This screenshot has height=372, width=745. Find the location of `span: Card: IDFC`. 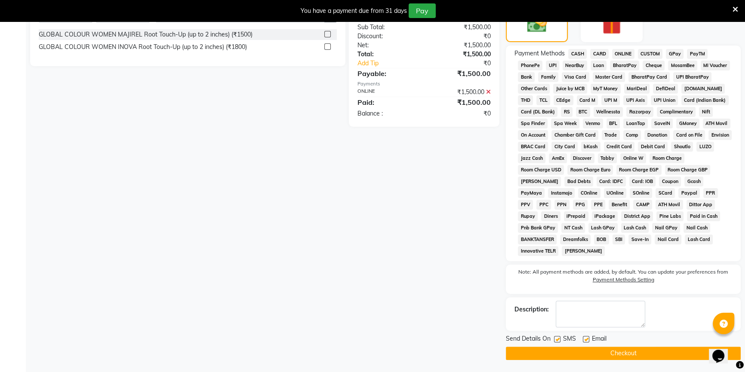

span: Card: IDFC is located at coordinates (611, 181).